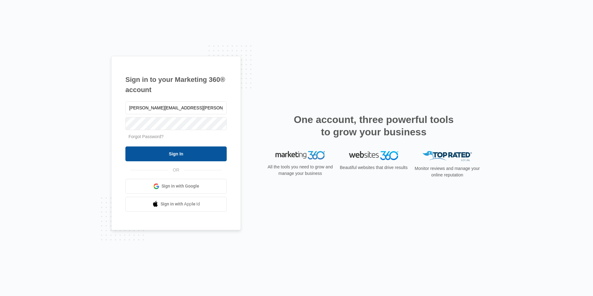  Describe the element at coordinates (180, 186) in the screenshot. I see `span: Sign in with Google` at that location.